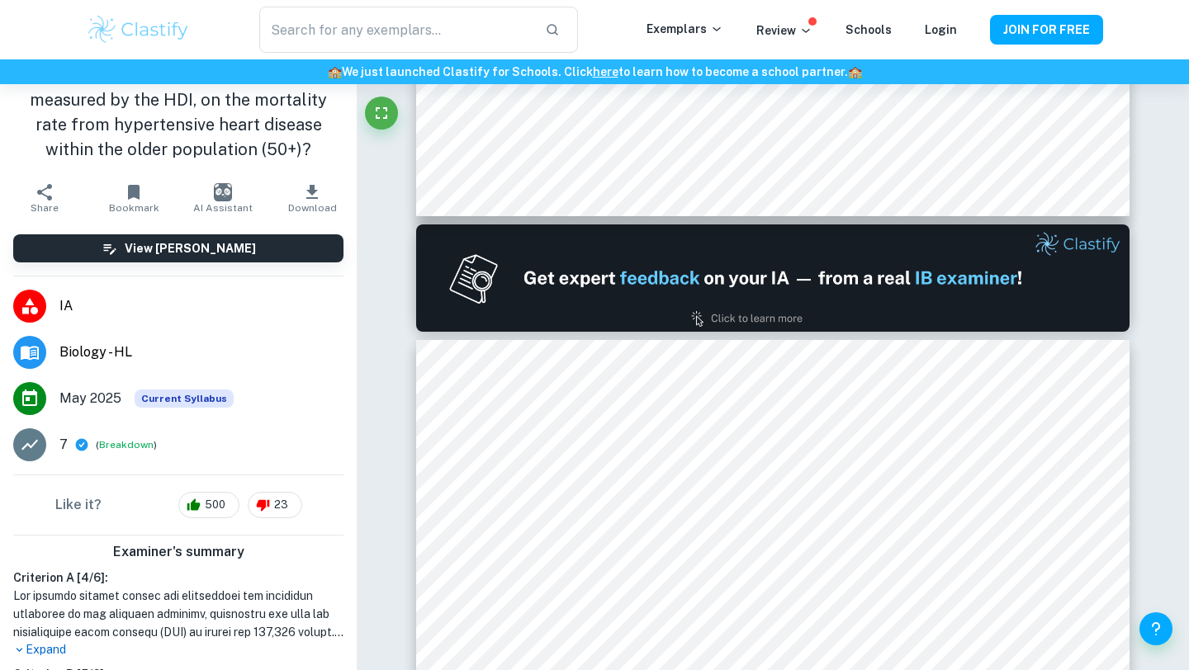 This screenshot has height=670, width=1189. I want to click on p: 7, so click(64, 445).